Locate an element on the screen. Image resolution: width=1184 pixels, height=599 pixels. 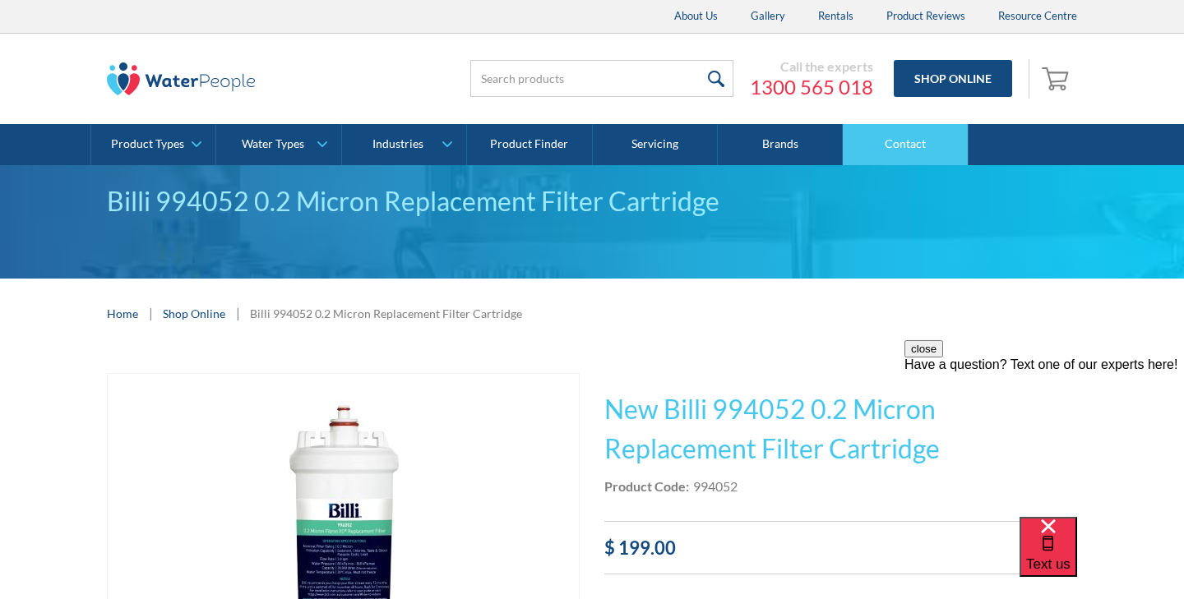
a: 1300 565 018 is located at coordinates (811, 87).